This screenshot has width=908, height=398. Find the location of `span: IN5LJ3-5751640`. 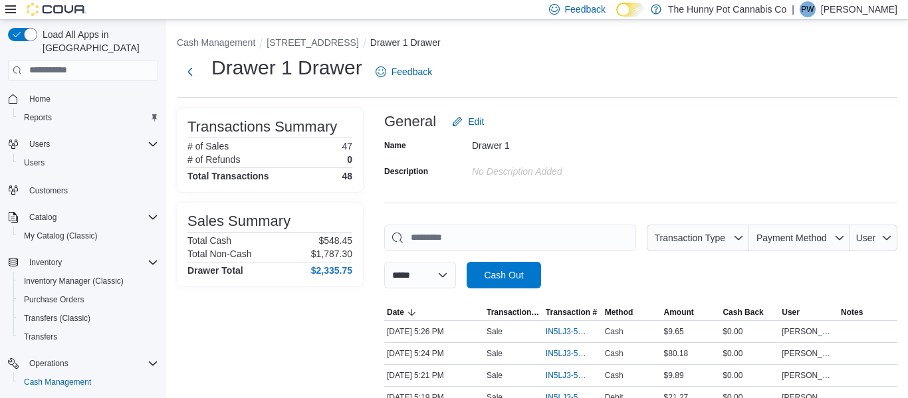

span: IN5LJ3-5751640 is located at coordinates (565, 353).